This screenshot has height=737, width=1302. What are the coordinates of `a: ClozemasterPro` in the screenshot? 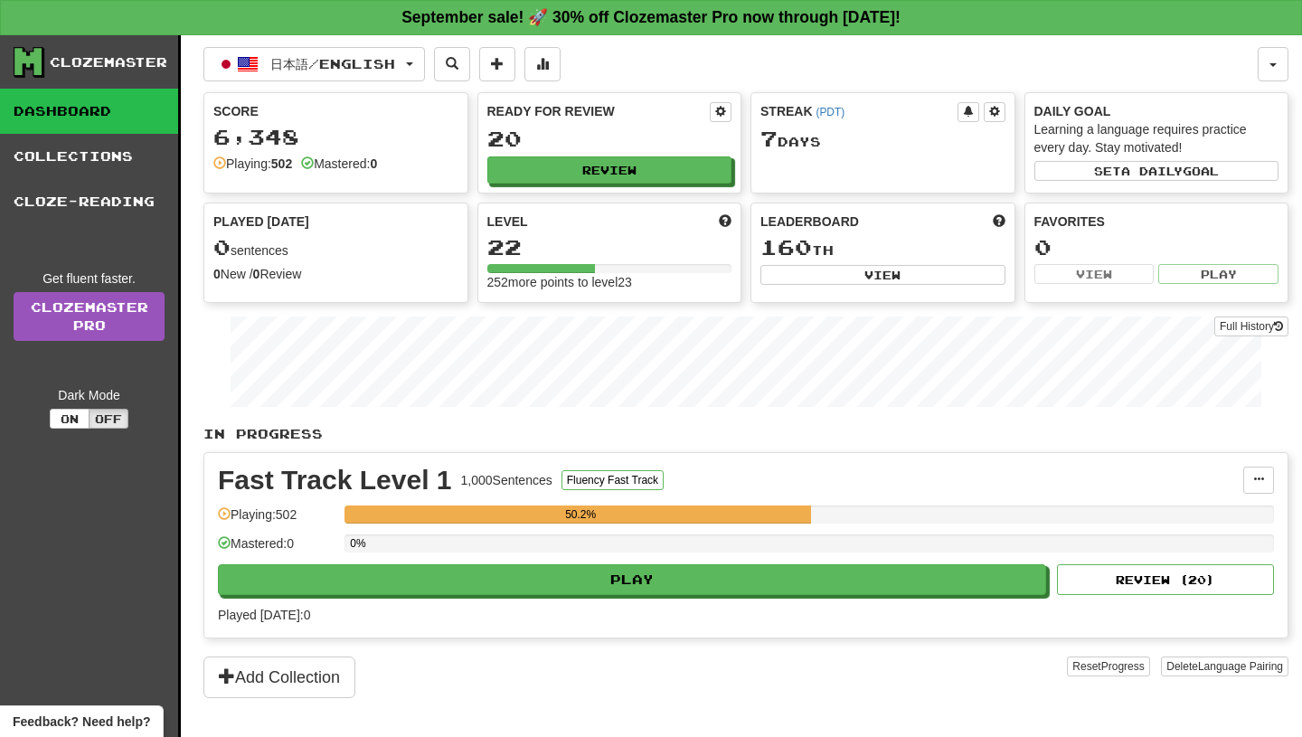 It's located at (89, 317).